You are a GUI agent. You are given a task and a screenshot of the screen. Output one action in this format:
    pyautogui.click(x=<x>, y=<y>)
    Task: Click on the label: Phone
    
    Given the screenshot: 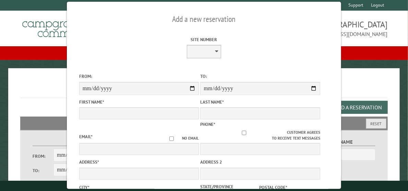 What is the action you would take?
    pyautogui.click(x=208, y=124)
    